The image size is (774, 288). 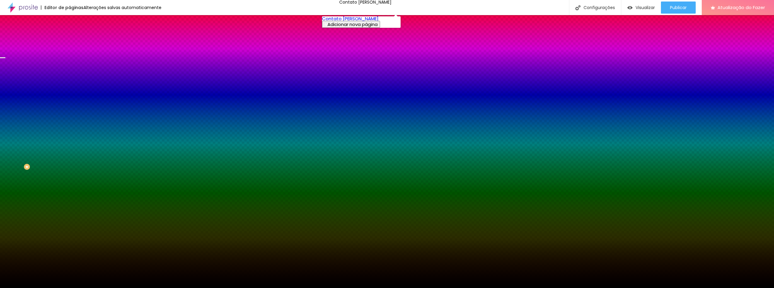 What do you see at coordinates (645, 8) in the screenshot?
I see `font: Visualizar` at bounding box center [645, 8].